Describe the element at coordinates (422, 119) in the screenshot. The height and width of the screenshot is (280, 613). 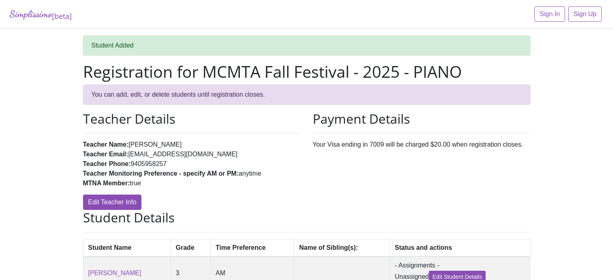
I see `h2: Payment Details` at that location.